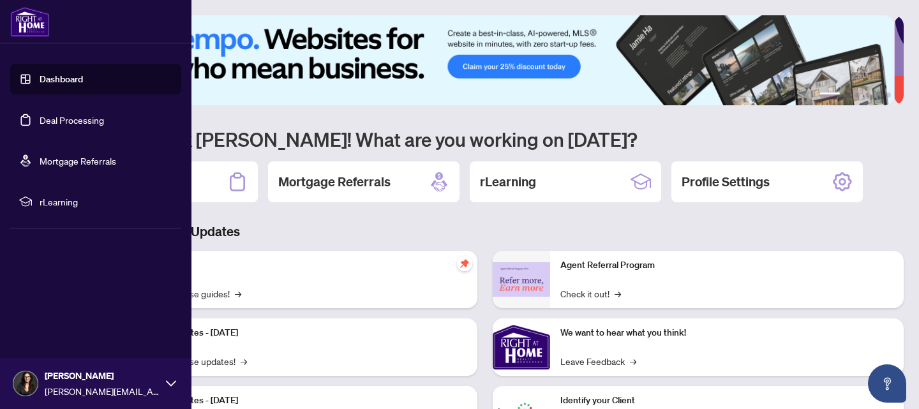 The width and height of the screenshot is (919, 409). I want to click on h3: Brokerage & Industry Updates, so click(485, 232).